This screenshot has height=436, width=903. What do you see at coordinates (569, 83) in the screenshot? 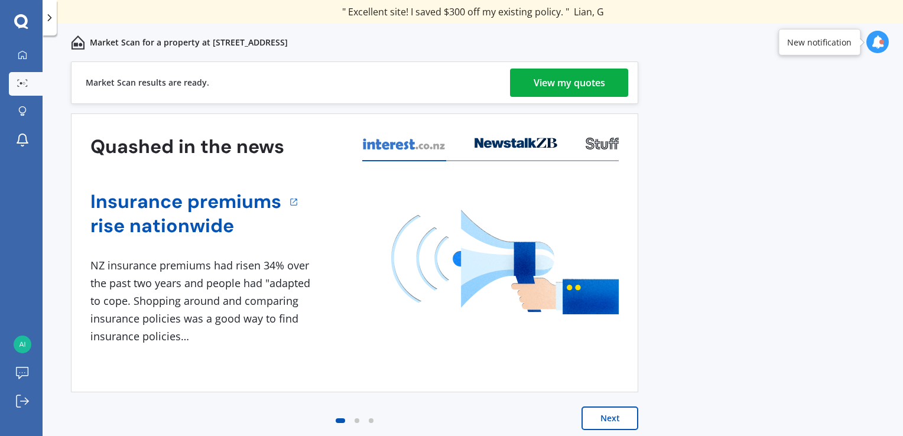
I see `div: View my quotes` at bounding box center [569, 83].